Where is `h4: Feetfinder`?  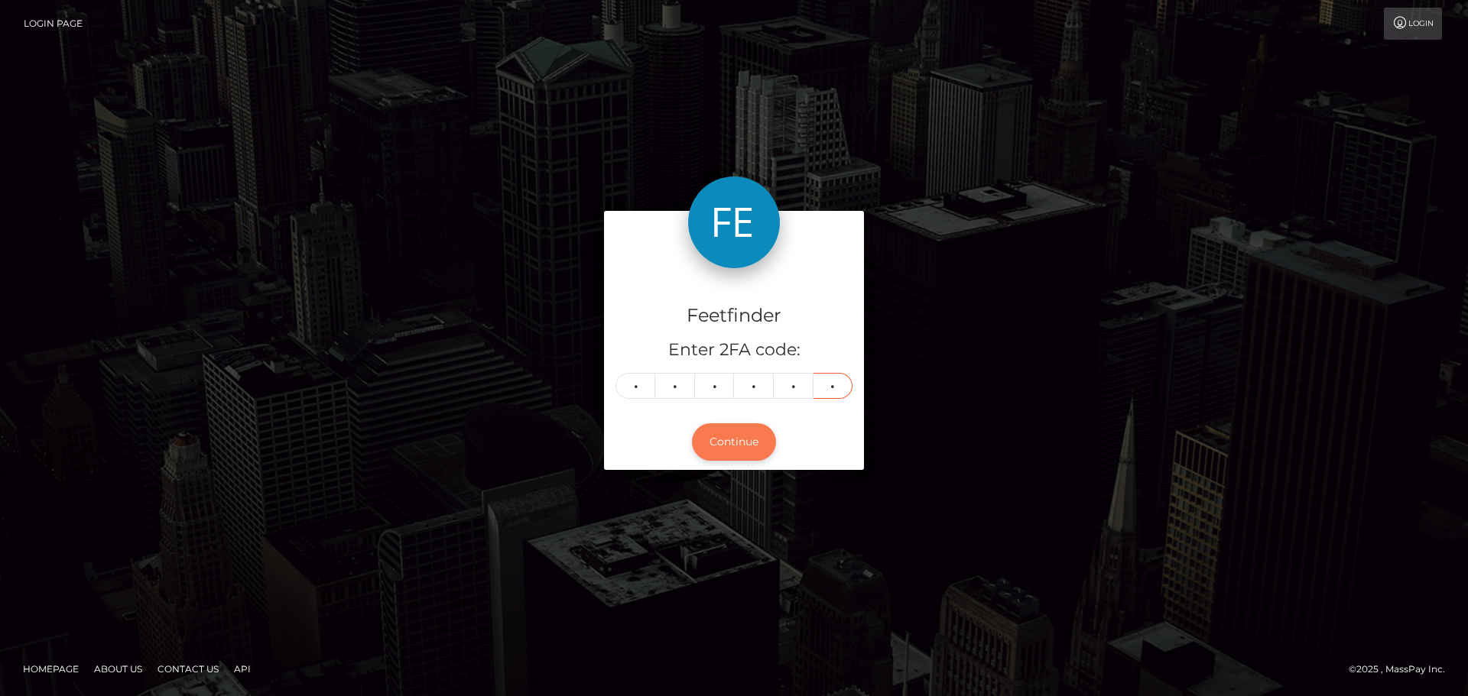
h4: Feetfinder is located at coordinates (734, 316).